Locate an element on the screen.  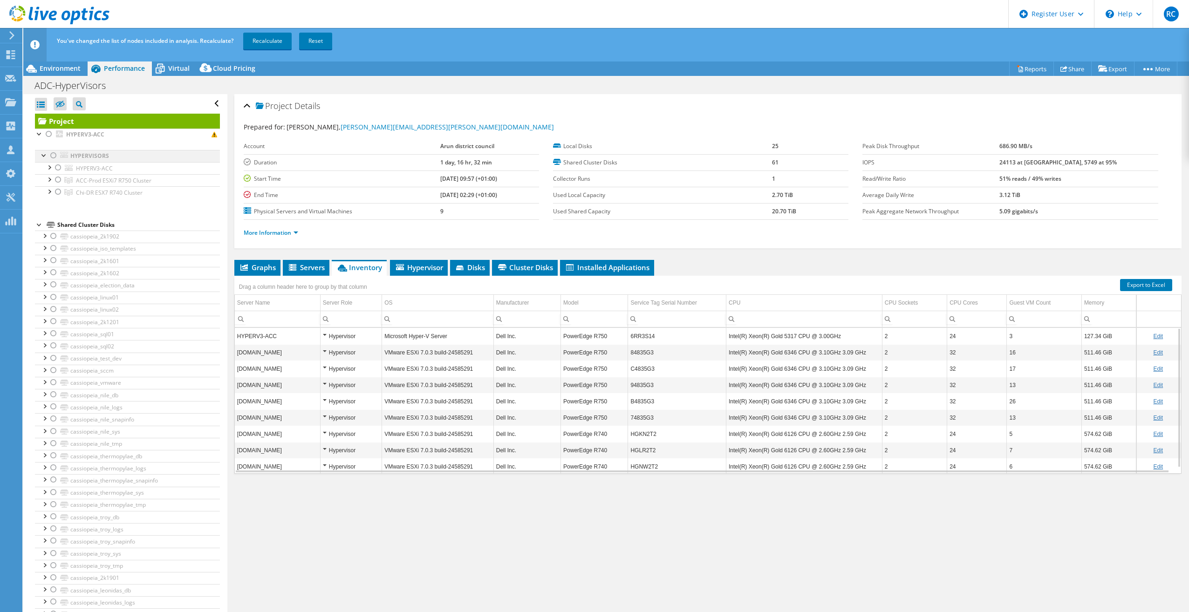
td: Column Manufacturer, Filter cell is located at coordinates (527, 319).